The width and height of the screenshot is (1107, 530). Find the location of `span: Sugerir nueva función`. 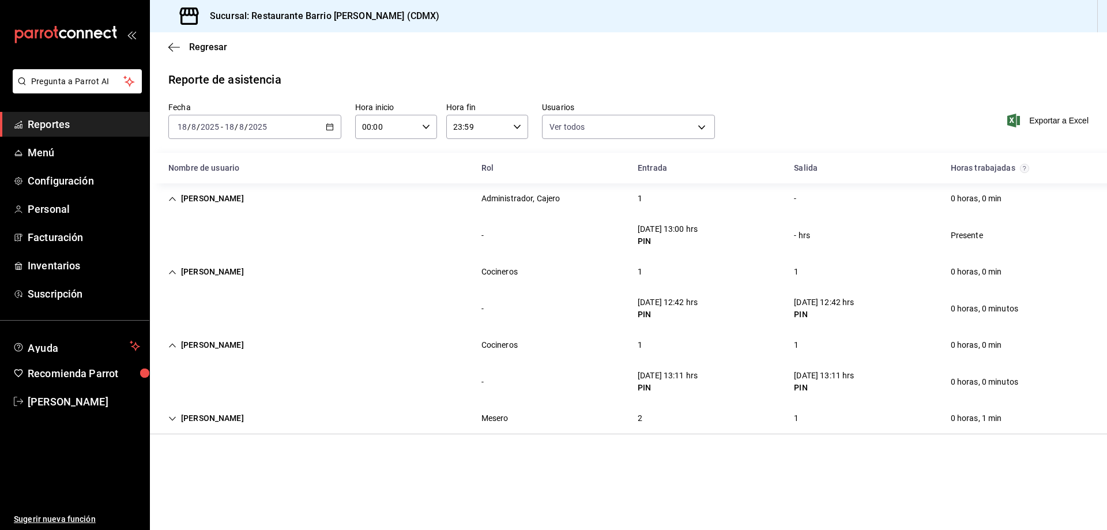

span: Sugerir nueva función is located at coordinates (77, 519).